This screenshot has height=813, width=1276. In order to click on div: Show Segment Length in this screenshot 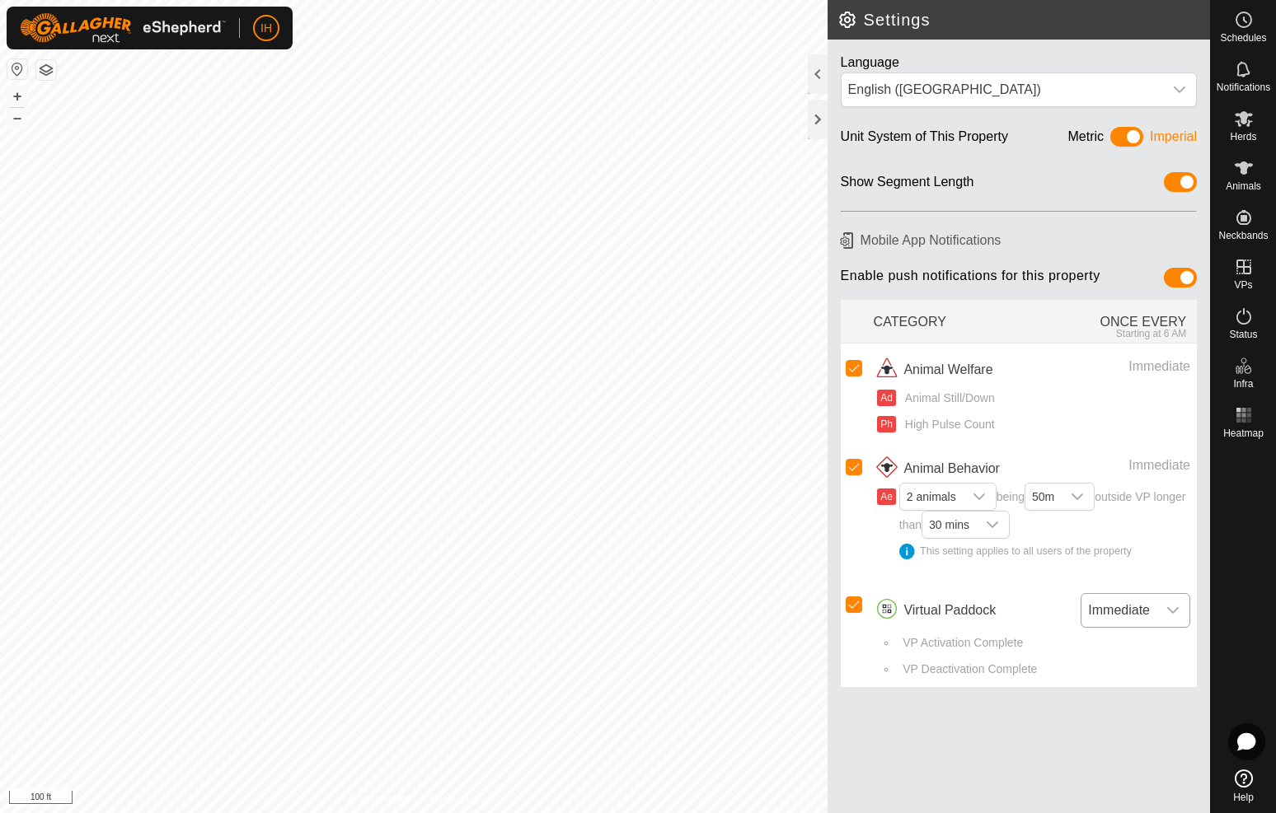, I will do `click(907, 185)`.